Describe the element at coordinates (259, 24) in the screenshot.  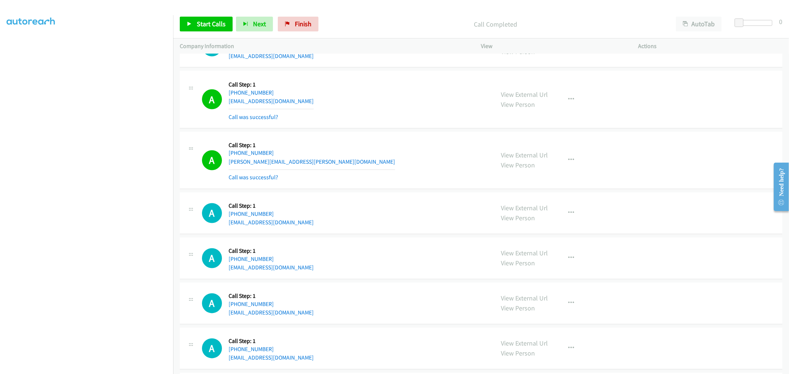
I see `span: Next` at that location.